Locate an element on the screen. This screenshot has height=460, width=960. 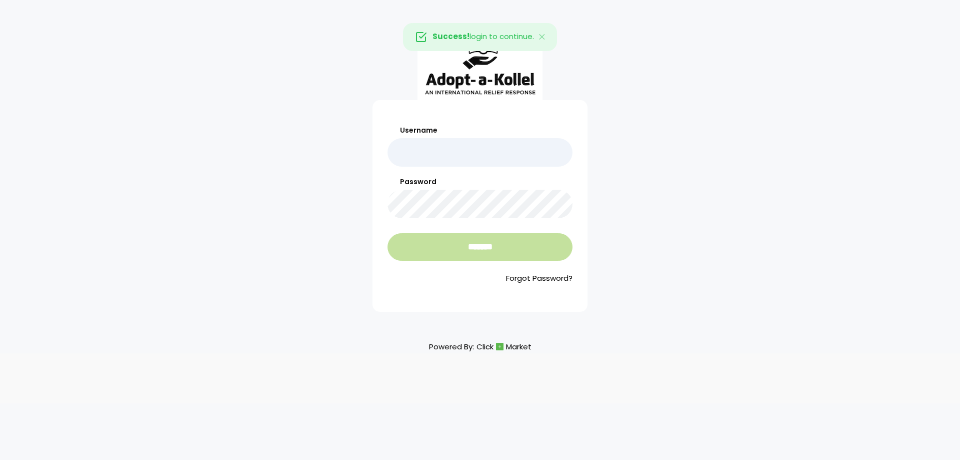
label: Username is located at coordinates (480, 130).